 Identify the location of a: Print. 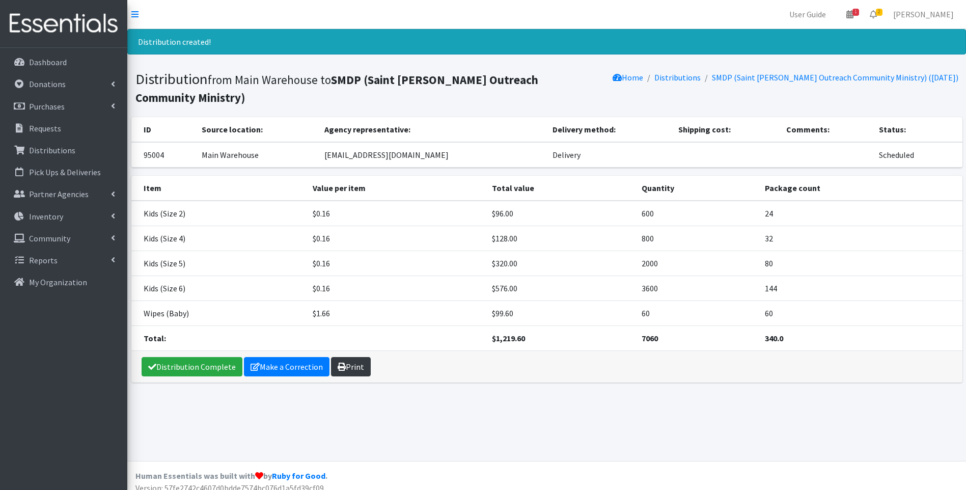
(351, 367).